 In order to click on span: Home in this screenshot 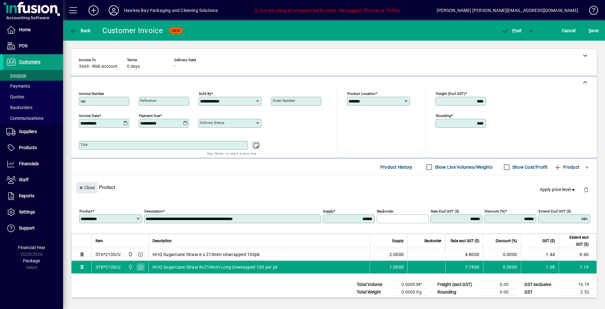, I will do `click(25, 30)`.